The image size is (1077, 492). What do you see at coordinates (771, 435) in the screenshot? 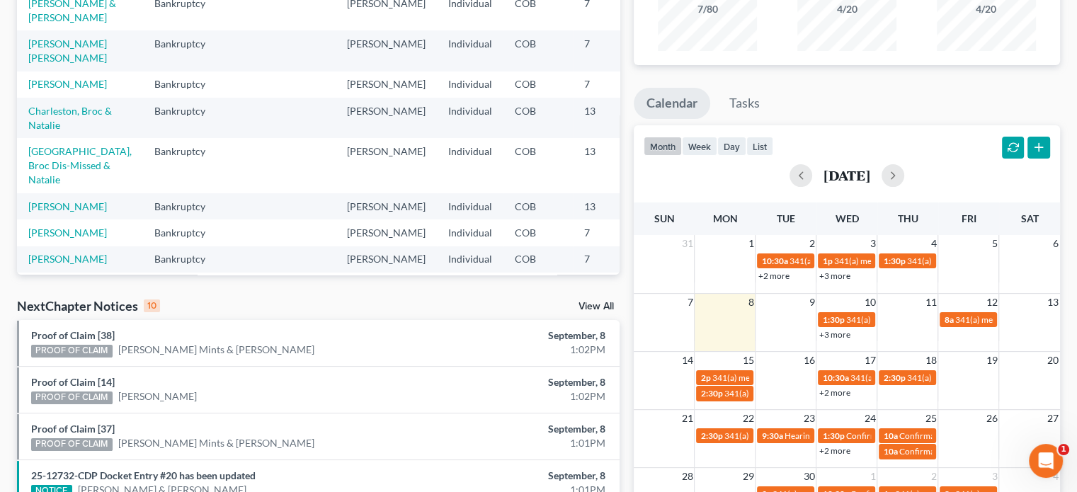
I see `span: 9:30a` at bounding box center [771, 435].